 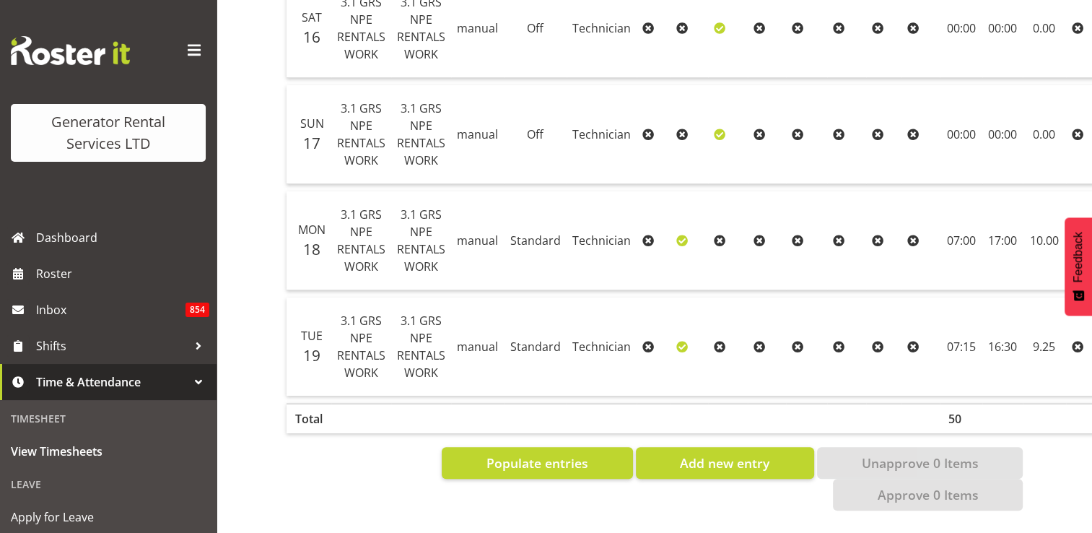 What do you see at coordinates (961, 240) in the screenshot?
I see `td: 07:00` at bounding box center [961, 240].